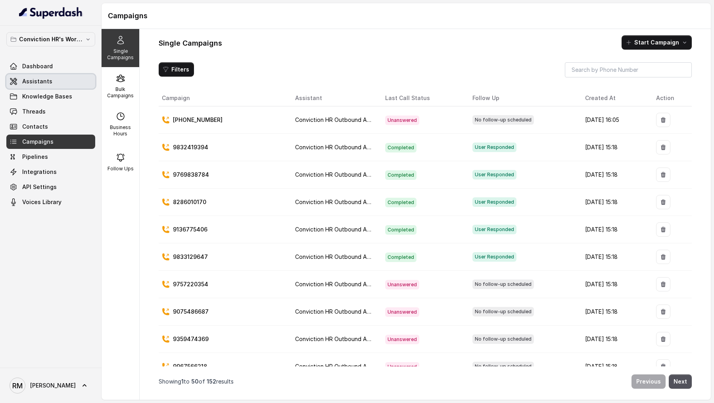 The height and width of the screenshot is (403, 714). I want to click on span: Campaigns, so click(38, 142).